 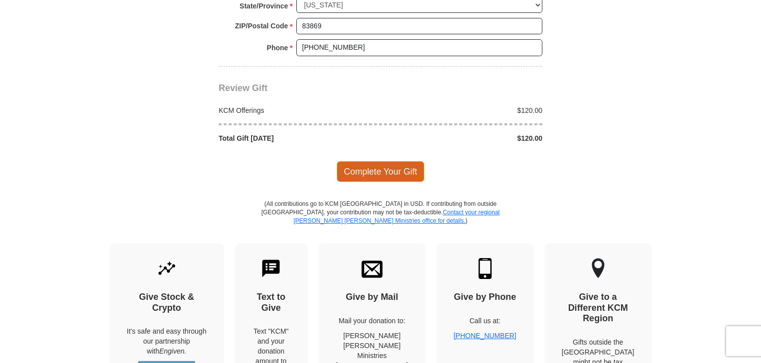 What do you see at coordinates (372, 321) in the screenshot?
I see `p: Mail your donation to:` at bounding box center [372, 321].